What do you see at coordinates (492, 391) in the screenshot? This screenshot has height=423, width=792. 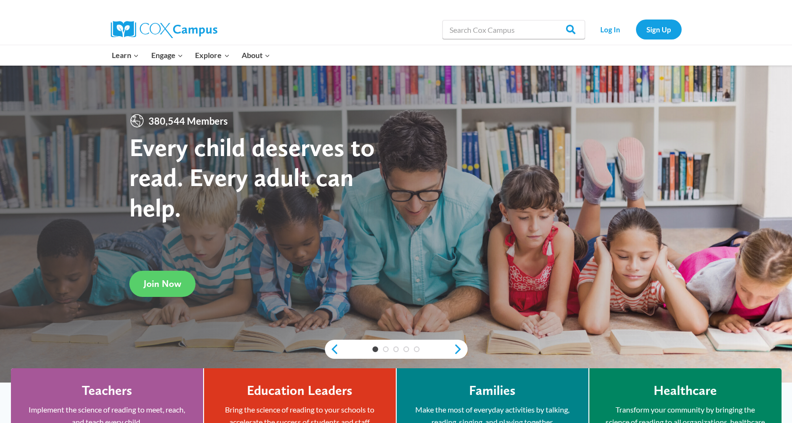 I see `h4: Families` at bounding box center [492, 391].